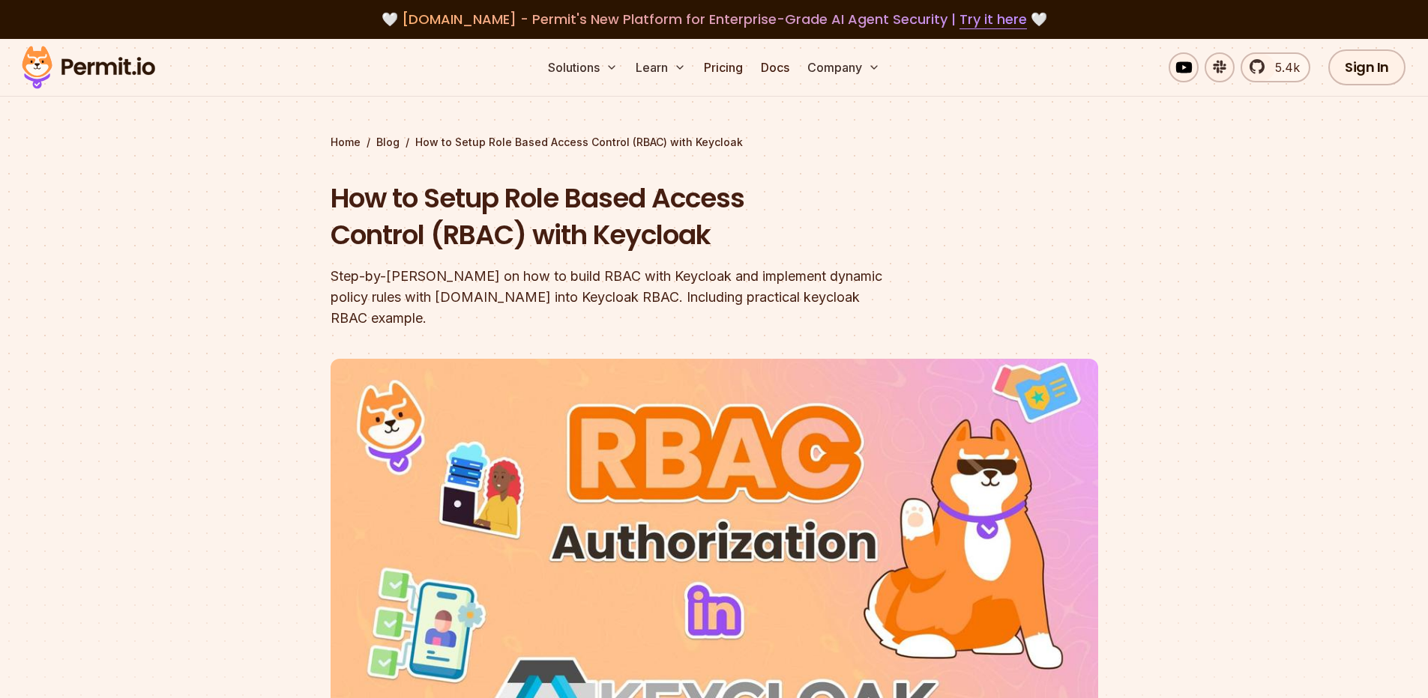 Image resolution: width=1428 pixels, height=698 pixels. I want to click on button: Learn, so click(660, 67).